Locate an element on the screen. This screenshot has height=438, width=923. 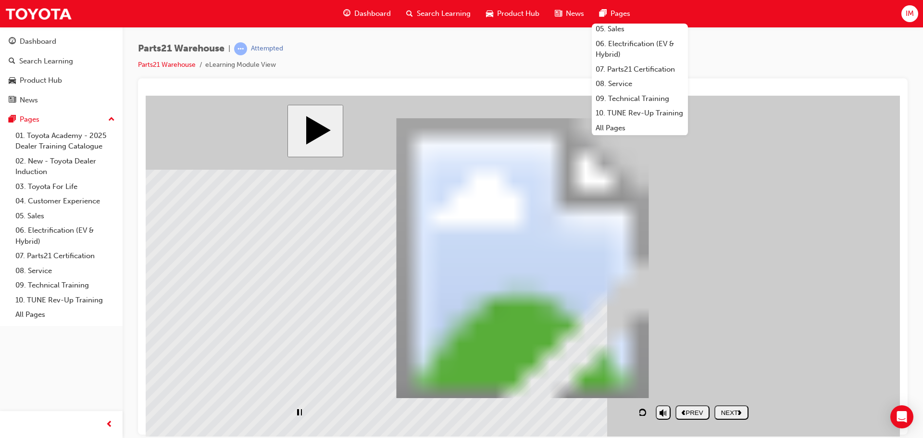
div: Product Hub is located at coordinates (41, 80).